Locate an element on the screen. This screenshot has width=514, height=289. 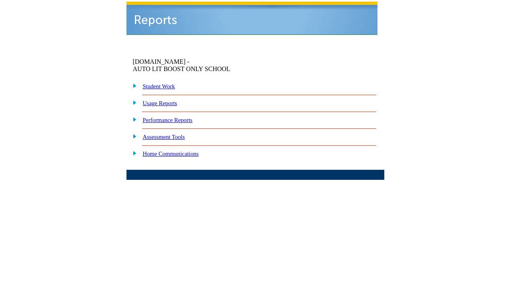
a: Student Work is located at coordinates (159, 86).